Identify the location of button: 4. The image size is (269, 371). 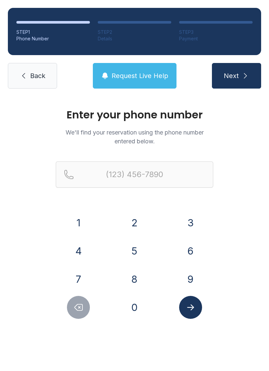
(78, 251).